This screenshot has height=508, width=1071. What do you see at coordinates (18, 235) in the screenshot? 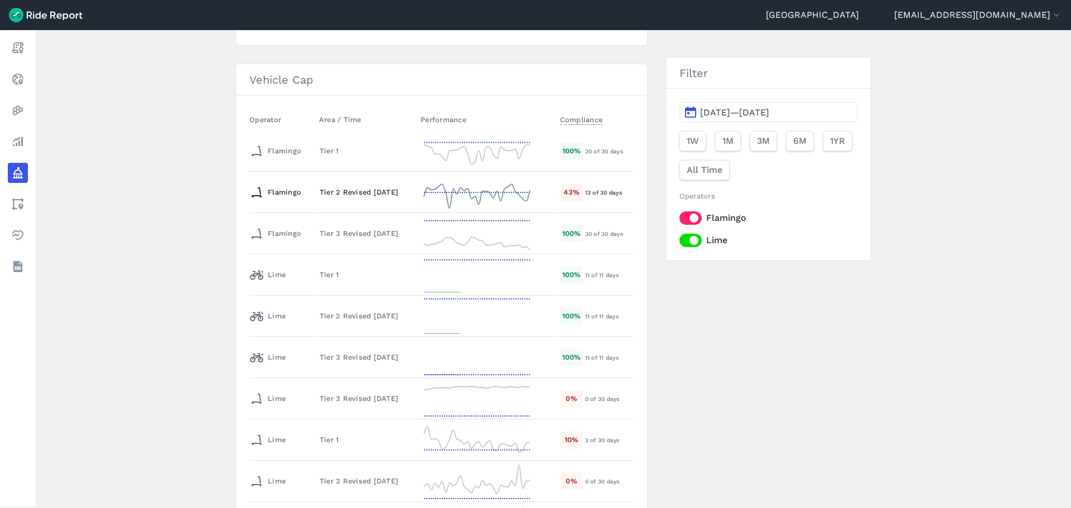
I see `a: Health` at bounding box center [18, 235].